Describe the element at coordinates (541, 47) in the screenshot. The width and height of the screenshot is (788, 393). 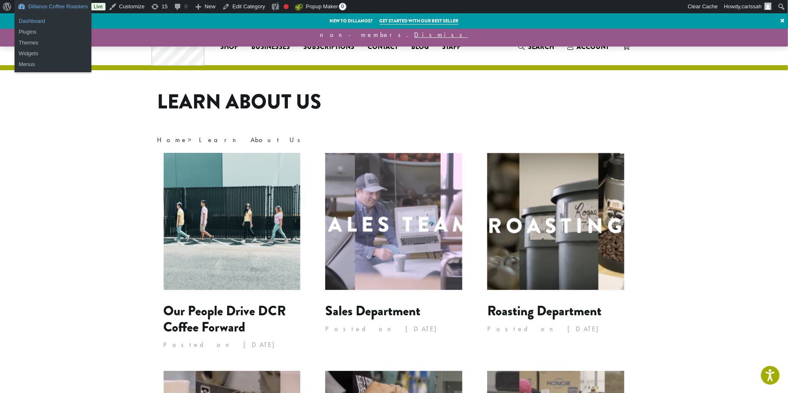
I see `span: Search` at that location.